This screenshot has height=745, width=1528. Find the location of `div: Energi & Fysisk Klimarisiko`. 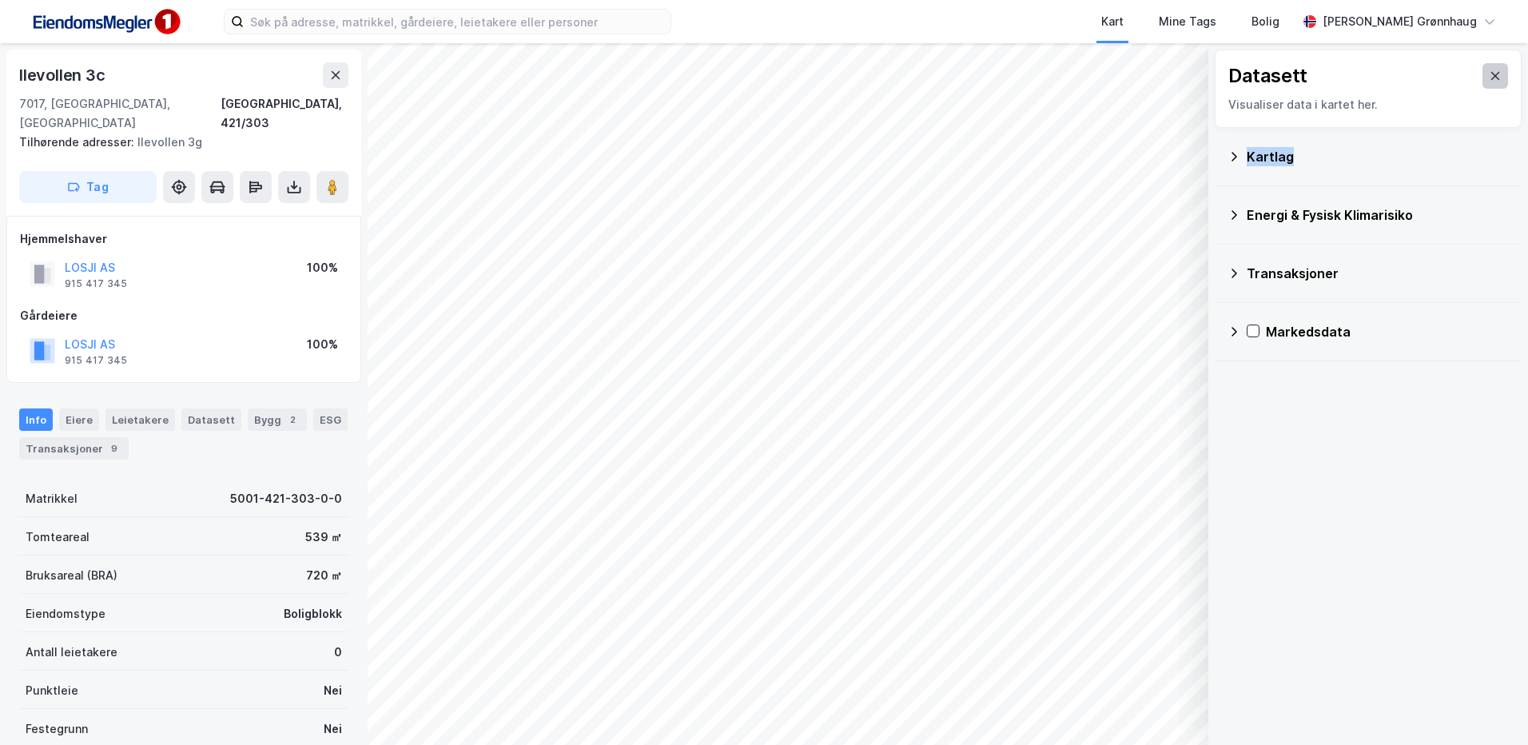

div: Energi & Fysisk Klimarisiko is located at coordinates (1378, 215).